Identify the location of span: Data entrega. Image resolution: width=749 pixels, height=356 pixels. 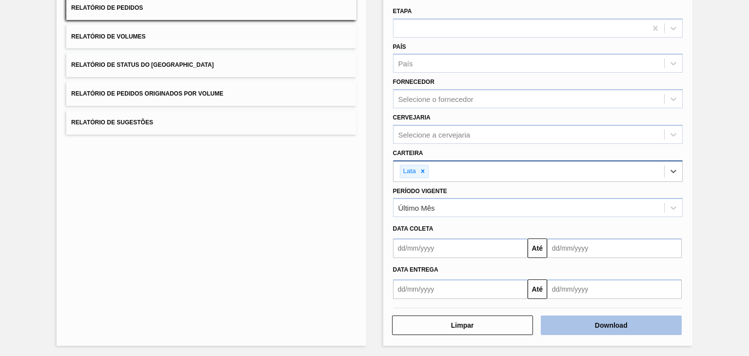
(416, 270).